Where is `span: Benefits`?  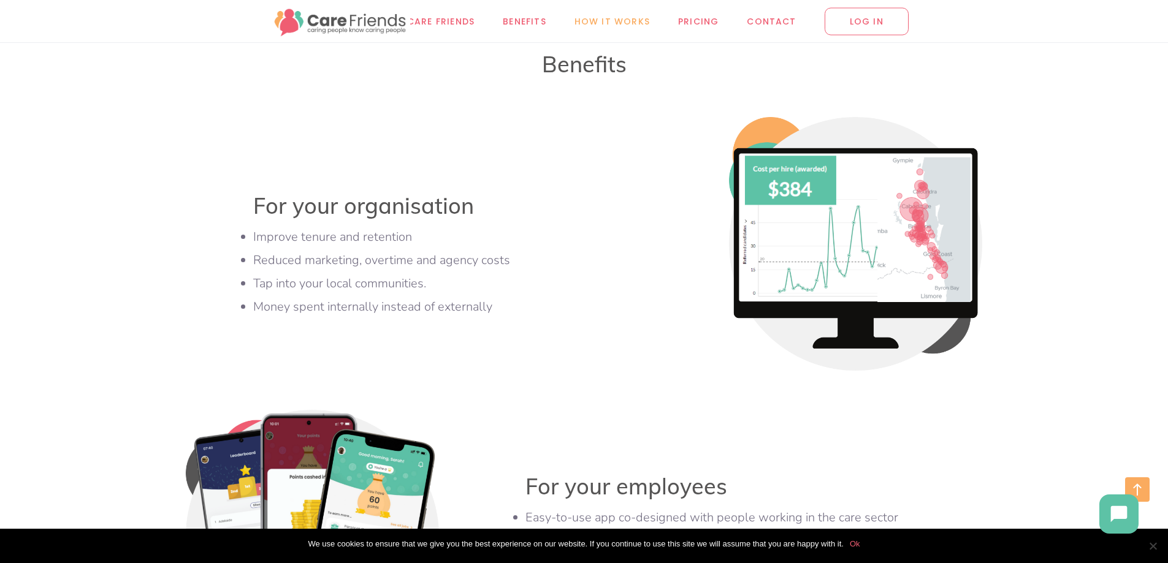 span: Benefits is located at coordinates (524, 21).